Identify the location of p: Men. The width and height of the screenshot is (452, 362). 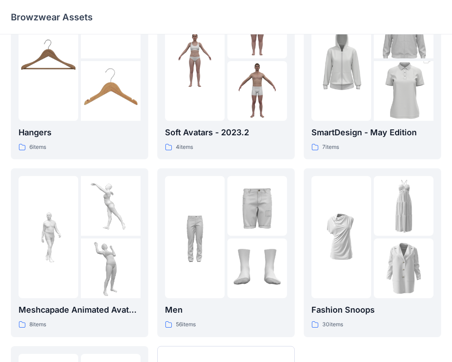
(226, 310).